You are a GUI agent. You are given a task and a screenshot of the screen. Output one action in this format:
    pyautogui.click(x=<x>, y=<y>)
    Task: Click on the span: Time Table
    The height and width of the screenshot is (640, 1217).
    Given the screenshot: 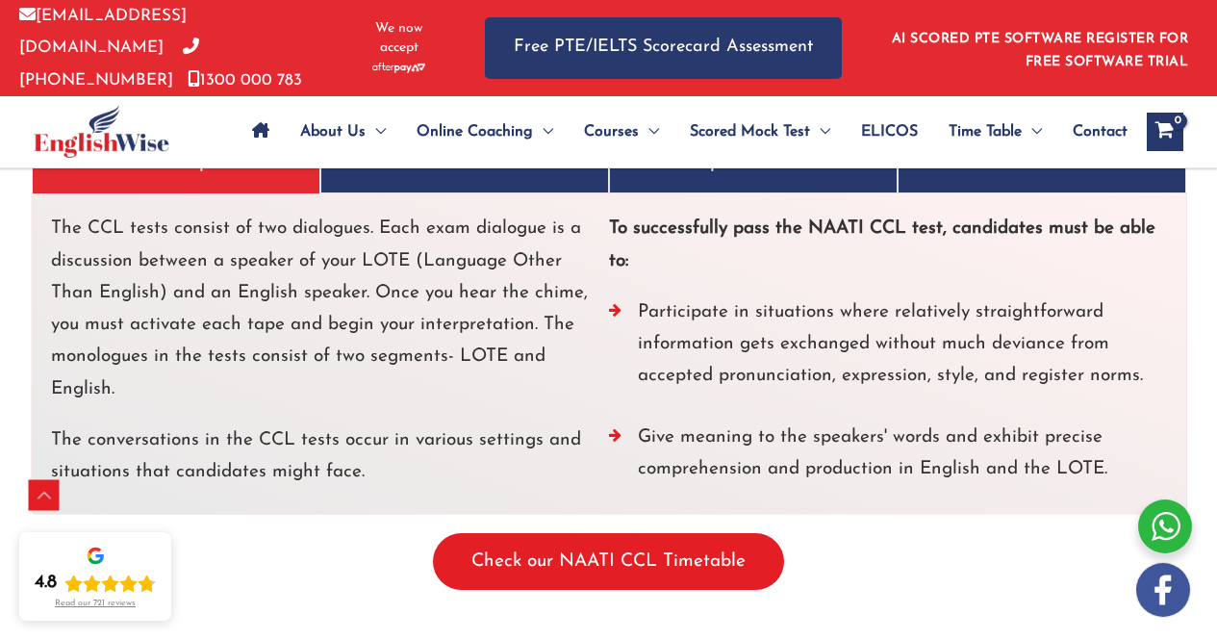 What is the action you would take?
    pyautogui.click(x=985, y=132)
    